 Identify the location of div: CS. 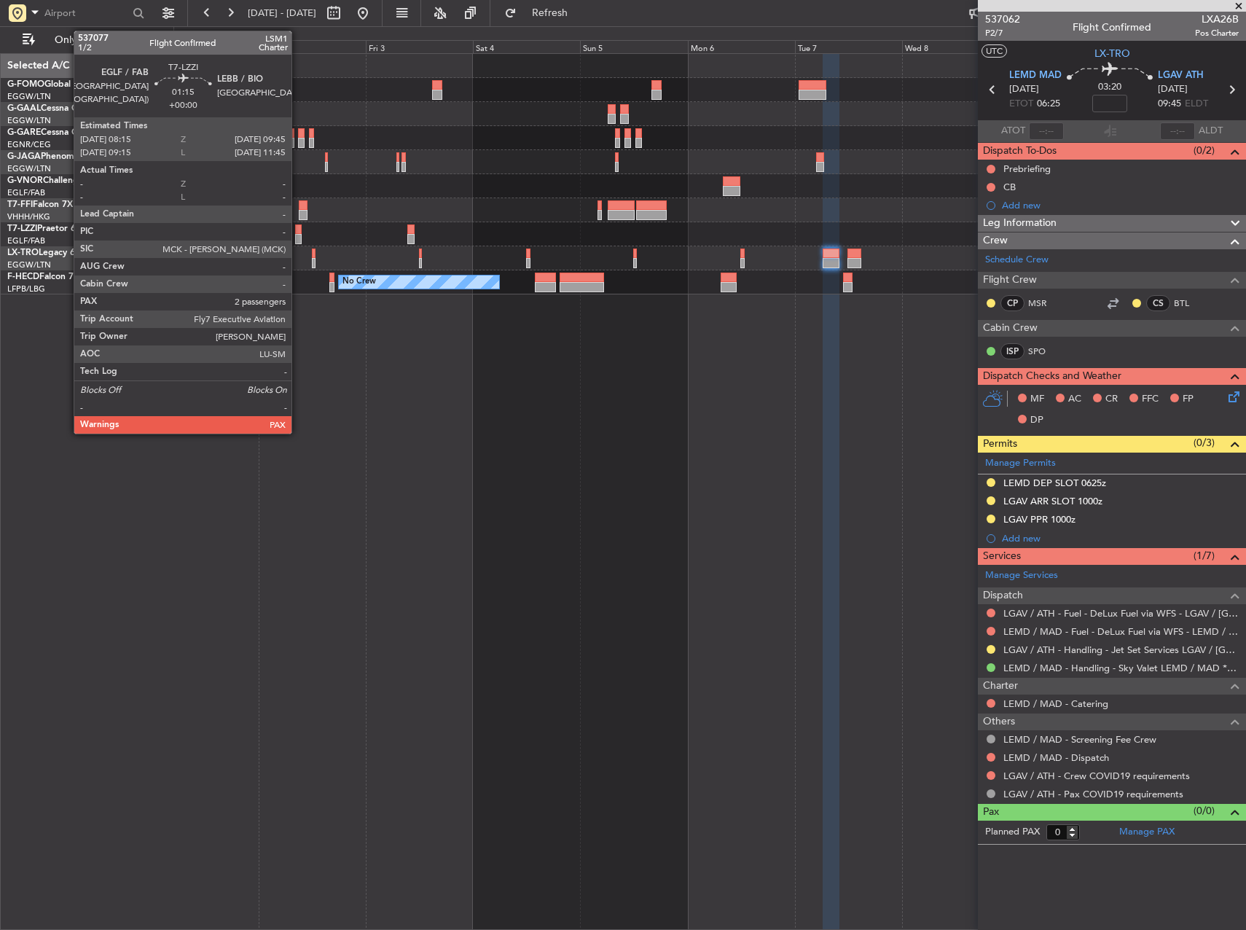
(1158, 303).